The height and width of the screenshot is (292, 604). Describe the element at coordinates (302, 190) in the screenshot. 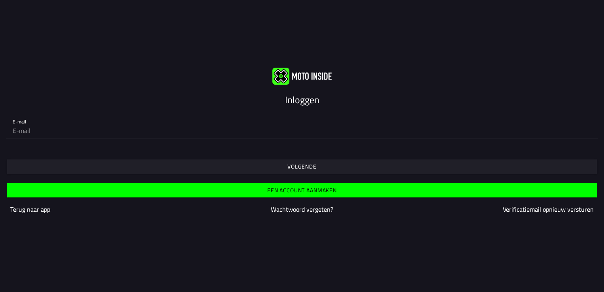

I see `ion-button: Een account aanmaken` at that location.